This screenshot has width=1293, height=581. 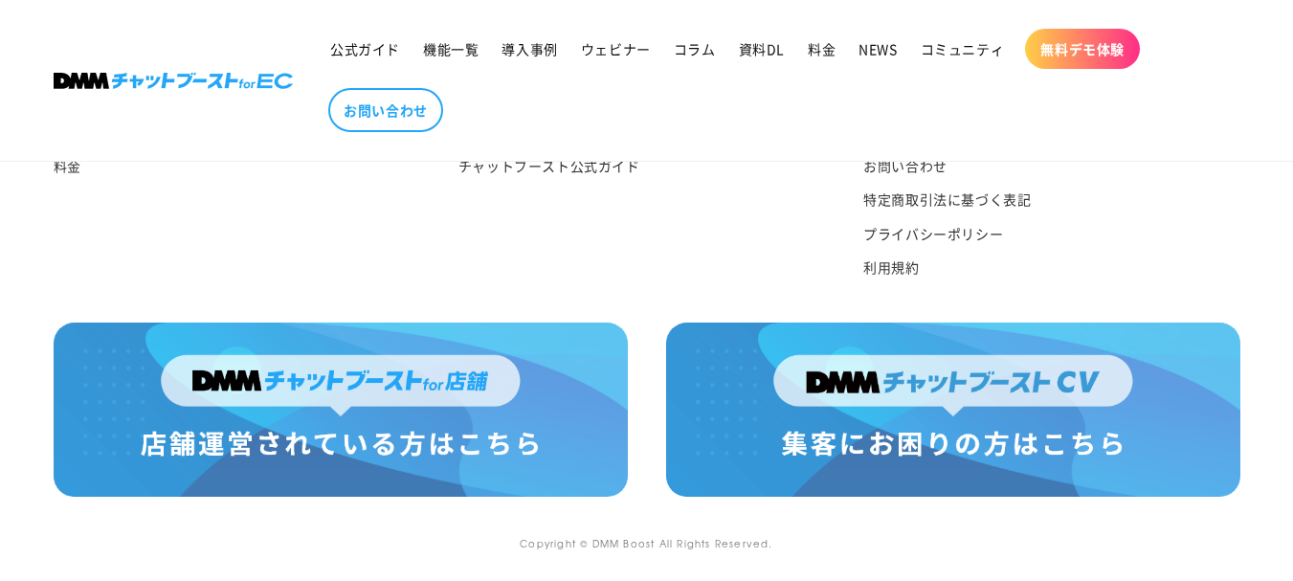 What do you see at coordinates (615, 49) in the screenshot?
I see `span: ウェビナー` at bounding box center [615, 49].